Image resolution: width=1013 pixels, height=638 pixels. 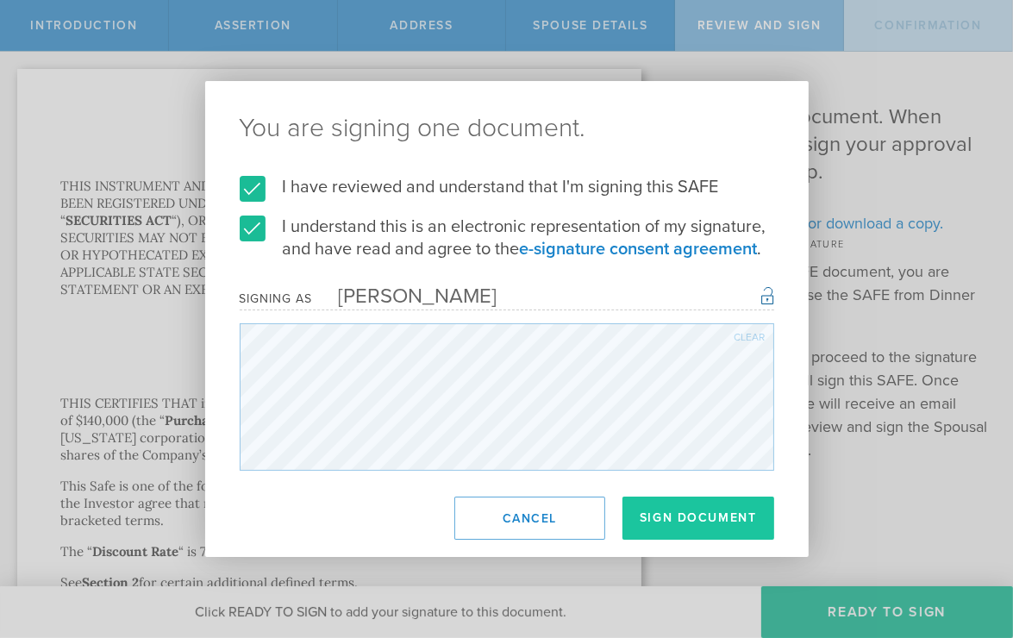 I want to click on button: Cancel, so click(x=530, y=518).